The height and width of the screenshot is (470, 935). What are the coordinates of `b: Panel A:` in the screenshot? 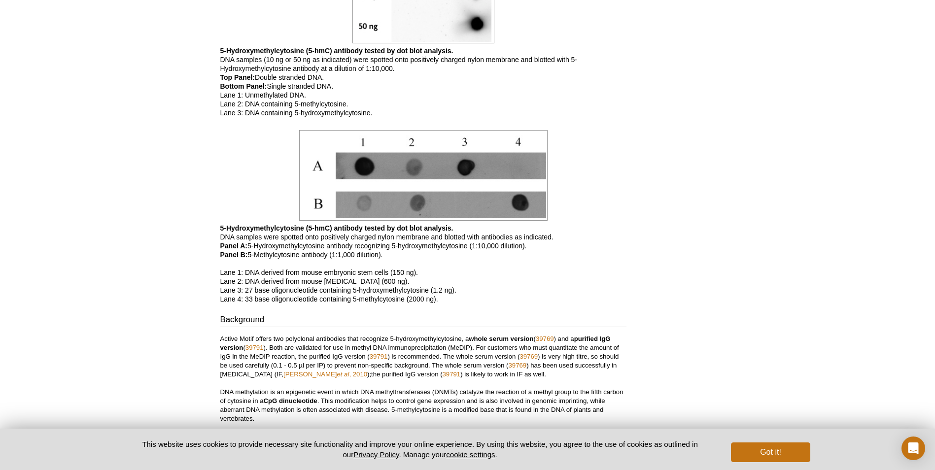 It's located at (234, 246).